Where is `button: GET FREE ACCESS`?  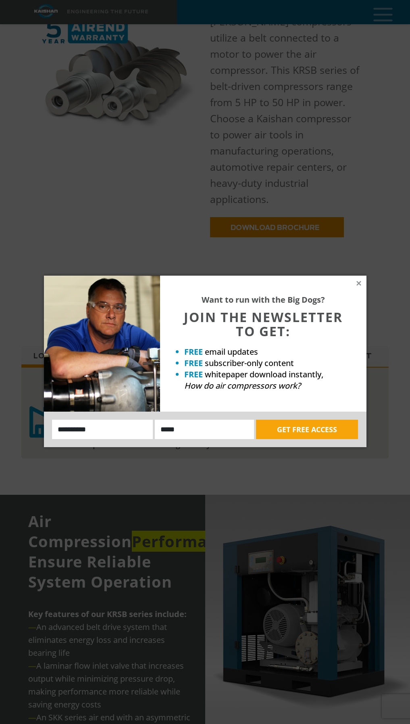 button: GET FREE ACCESS is located at coordinates (307, 429).